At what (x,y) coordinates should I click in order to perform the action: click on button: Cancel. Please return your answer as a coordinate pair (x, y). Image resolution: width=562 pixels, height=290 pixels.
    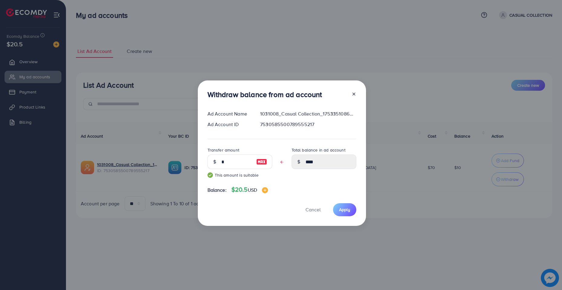
    Looking at the image, I should click on (313, 210).